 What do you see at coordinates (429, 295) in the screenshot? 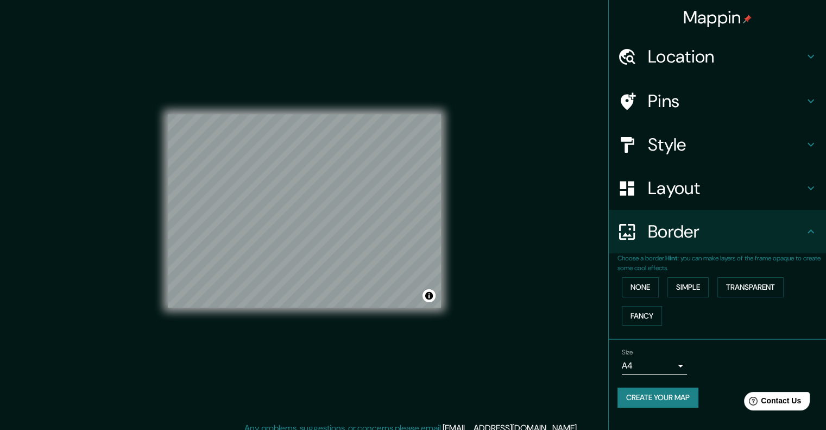
I see `button: Toggle attribution` at bounding box center [429, 295].